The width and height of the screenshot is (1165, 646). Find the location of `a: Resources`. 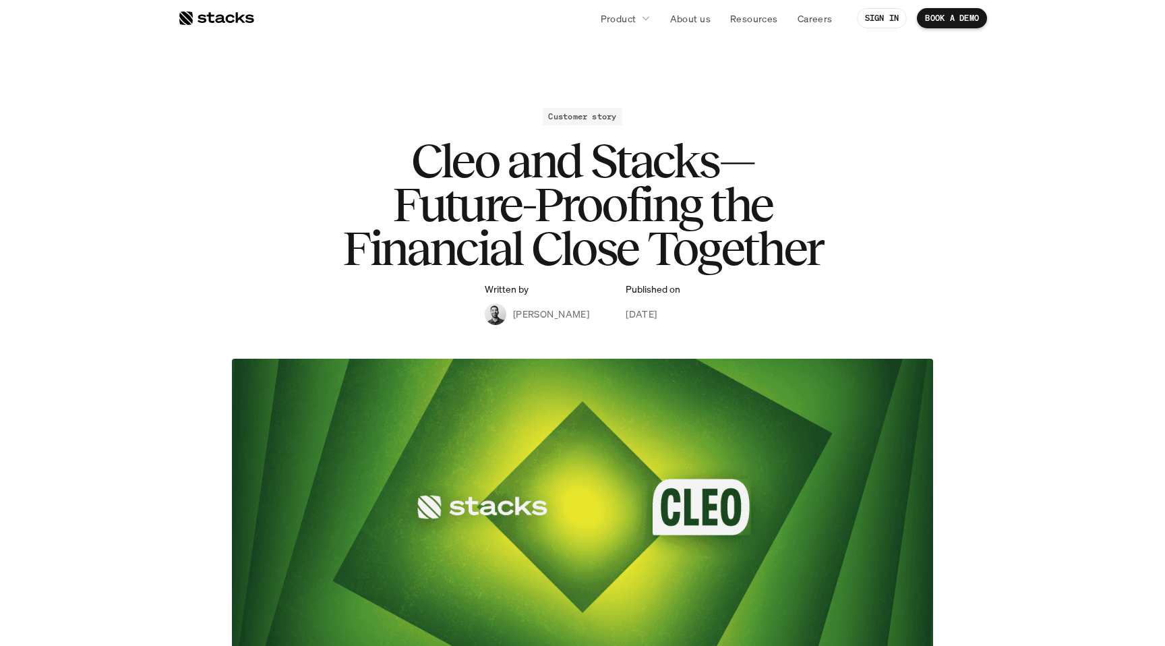

a: Resources is located at coordinates (754, 18).